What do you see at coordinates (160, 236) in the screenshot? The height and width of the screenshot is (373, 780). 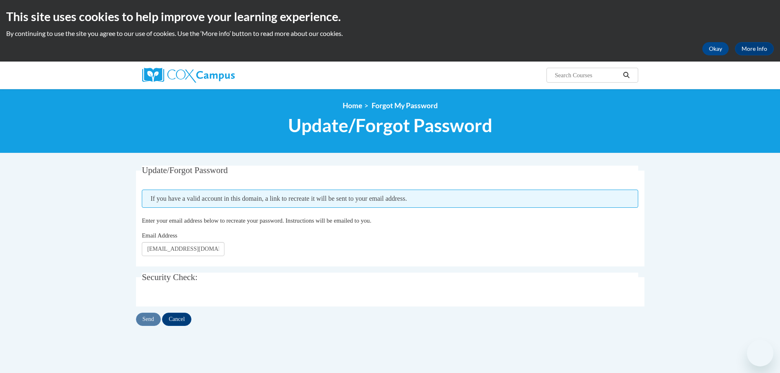 I see `span: Email Address` at bounding box center [160, 236].